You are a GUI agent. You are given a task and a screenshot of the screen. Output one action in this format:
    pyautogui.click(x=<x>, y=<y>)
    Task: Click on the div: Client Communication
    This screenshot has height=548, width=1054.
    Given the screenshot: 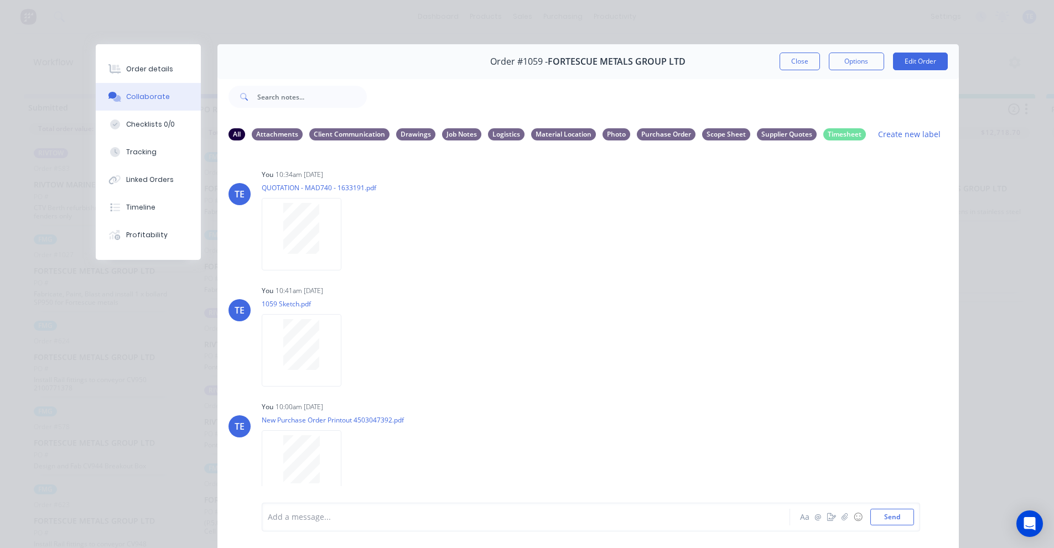 What is the action you would take?
    pyautogui.click(x=349, y=134)
    